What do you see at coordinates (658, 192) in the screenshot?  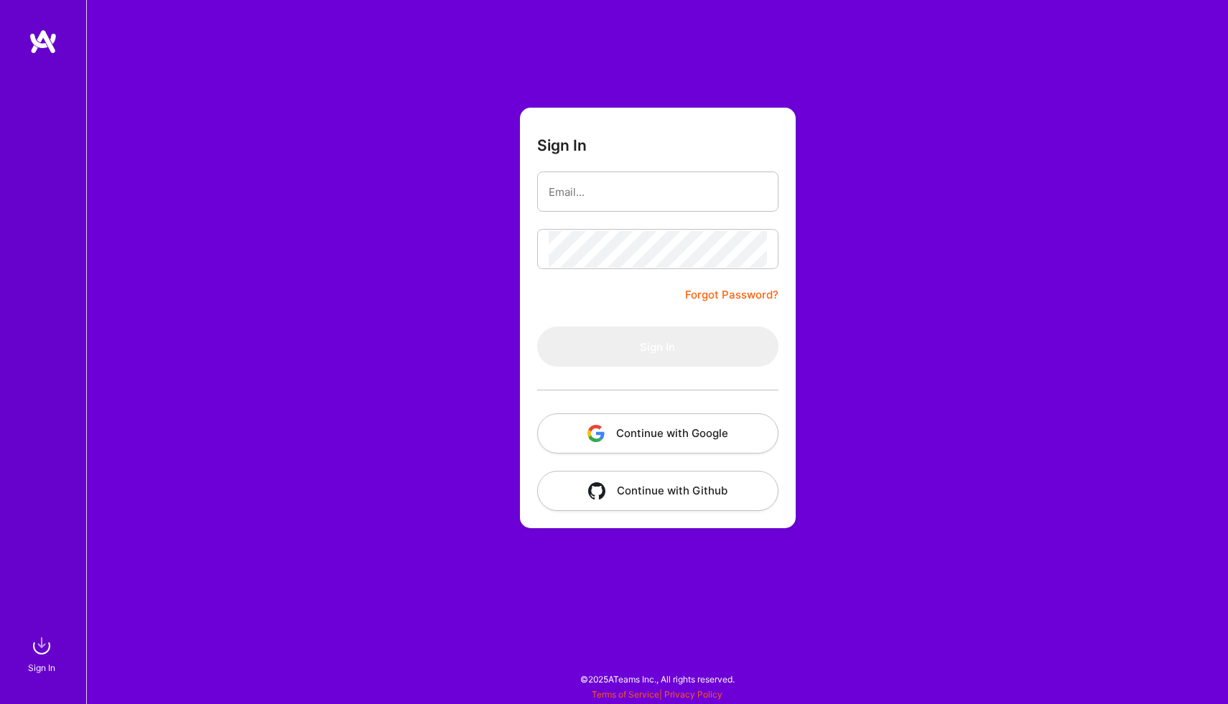 I see `input: Email...` at bounding box center [658, 192].